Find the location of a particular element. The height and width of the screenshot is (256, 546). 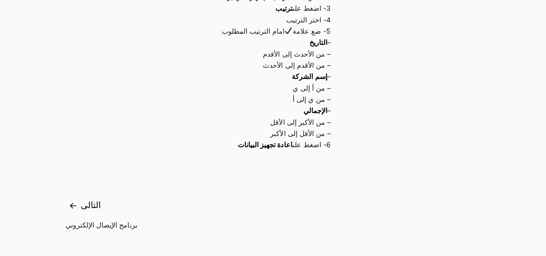

p: – من أ إلى ي is located at coordinates (196, 88).